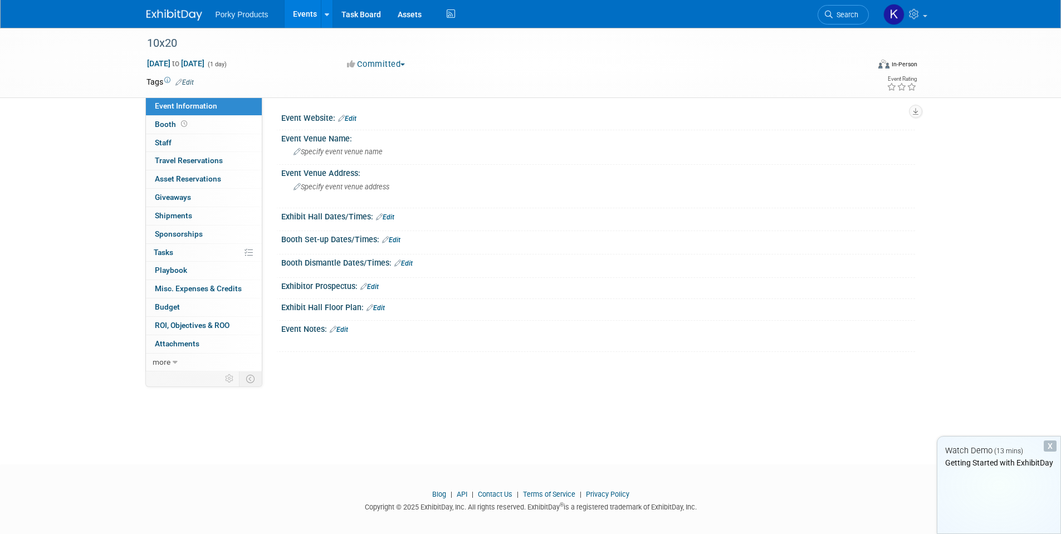 The height and width of the screenshot is (534, 1061). What do you see at coordinates (598, 172) in the screenshot?
I see `div: Event Venue Address:` at bounding box center [598, 172].